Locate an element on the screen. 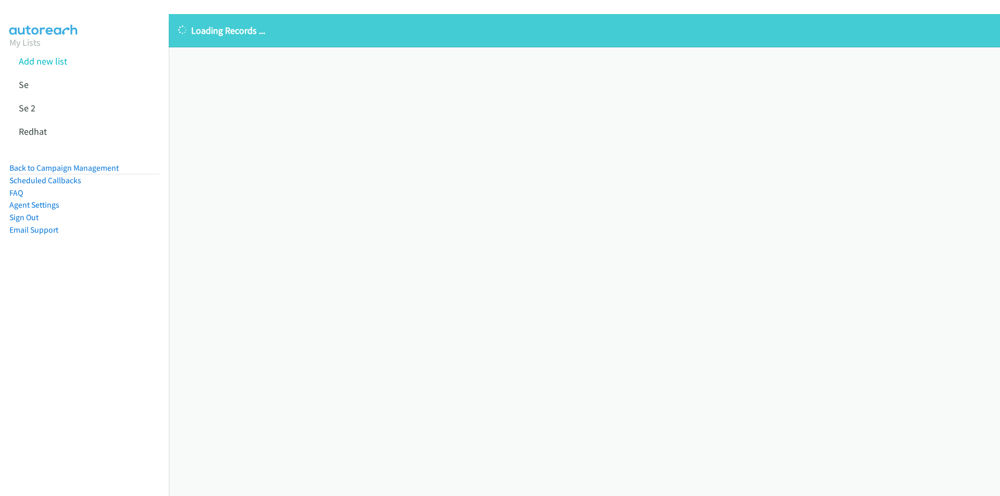 Image resolution: width=1000 pixels, height=496 pixels. a: Back to Campaign Management is located at coordinates (64, 168).